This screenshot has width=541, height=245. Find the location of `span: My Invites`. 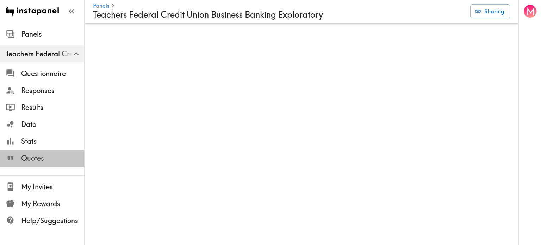

span: My Invites is located at coordinates (52, 187).